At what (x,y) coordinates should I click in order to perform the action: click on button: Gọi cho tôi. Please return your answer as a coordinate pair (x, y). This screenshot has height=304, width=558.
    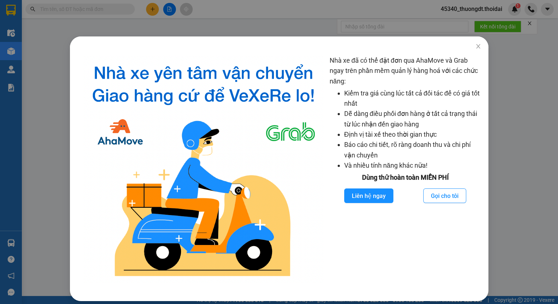
    Looking at the image, I should click on (445, 196).